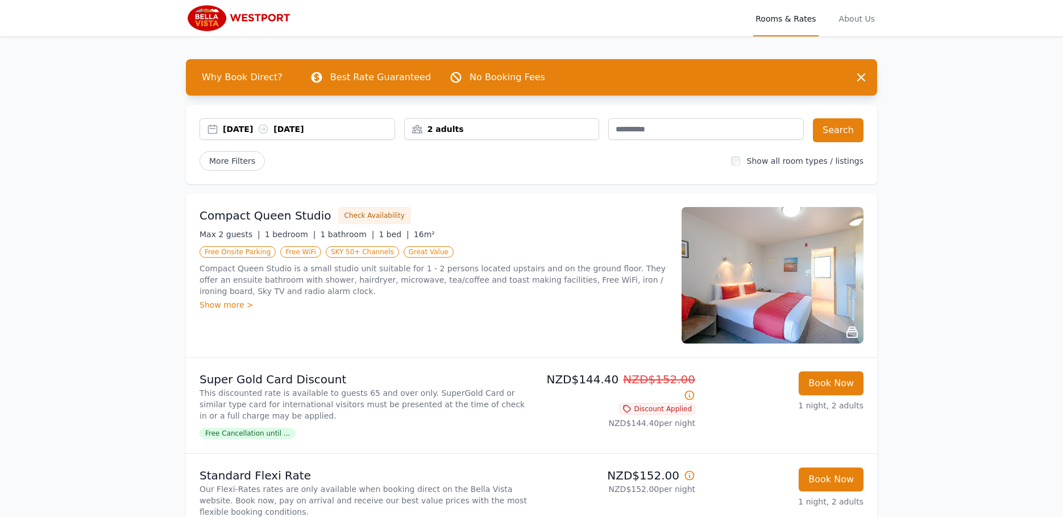  What do you see at coordinates (230, 234) in the screenshot?
I see `span: Max 2 guests |` at bounding box center [230, 234].